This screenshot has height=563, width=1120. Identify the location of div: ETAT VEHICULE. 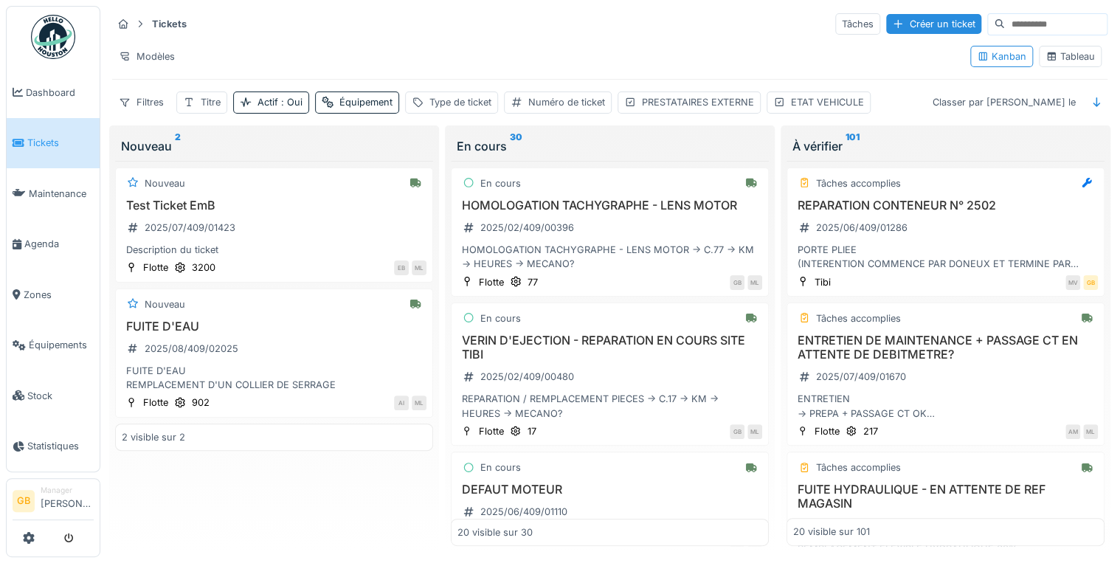
(827, 102).